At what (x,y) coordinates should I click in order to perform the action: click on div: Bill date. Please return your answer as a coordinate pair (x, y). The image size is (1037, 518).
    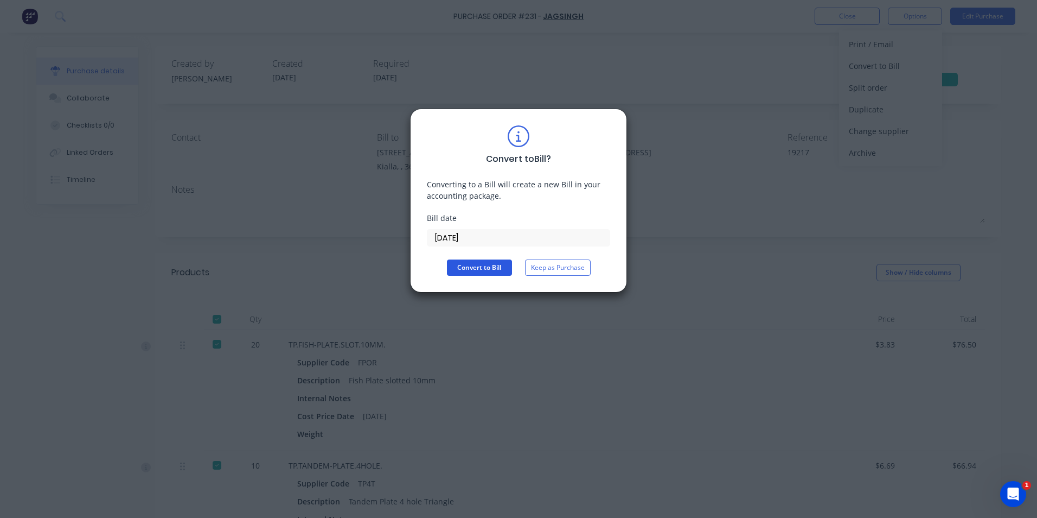
    Looking at the image, I should click on (519, 218).